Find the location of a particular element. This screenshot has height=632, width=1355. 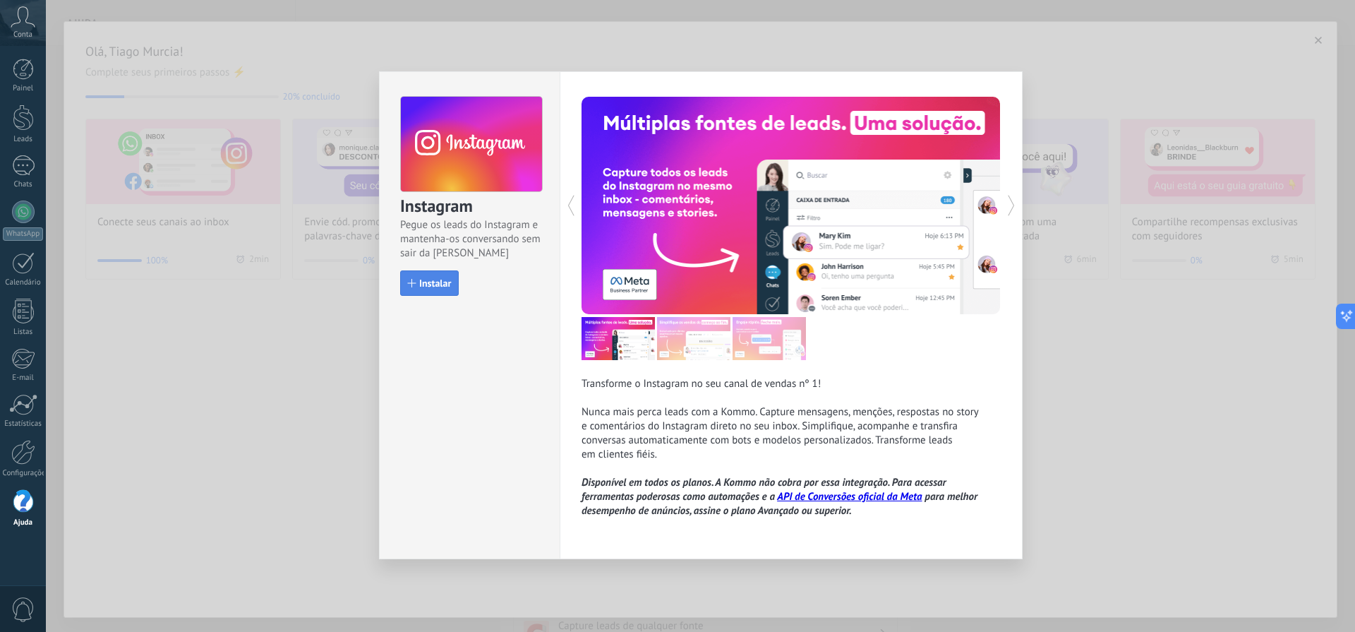

div: Transforme o Instagram no seu canal de vendas nº 1! Nunca mais perca leads com a Kommo. Capture m... is located at coordinates (791, 448).